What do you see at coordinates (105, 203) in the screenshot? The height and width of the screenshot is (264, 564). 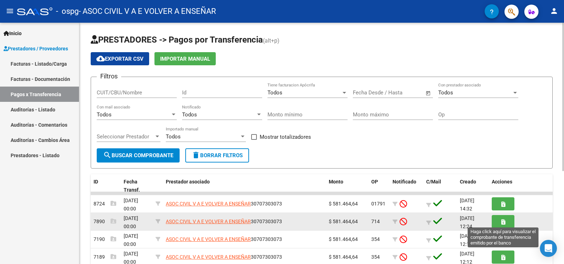 I see `span: 8724` at bounding box center [105, 203].